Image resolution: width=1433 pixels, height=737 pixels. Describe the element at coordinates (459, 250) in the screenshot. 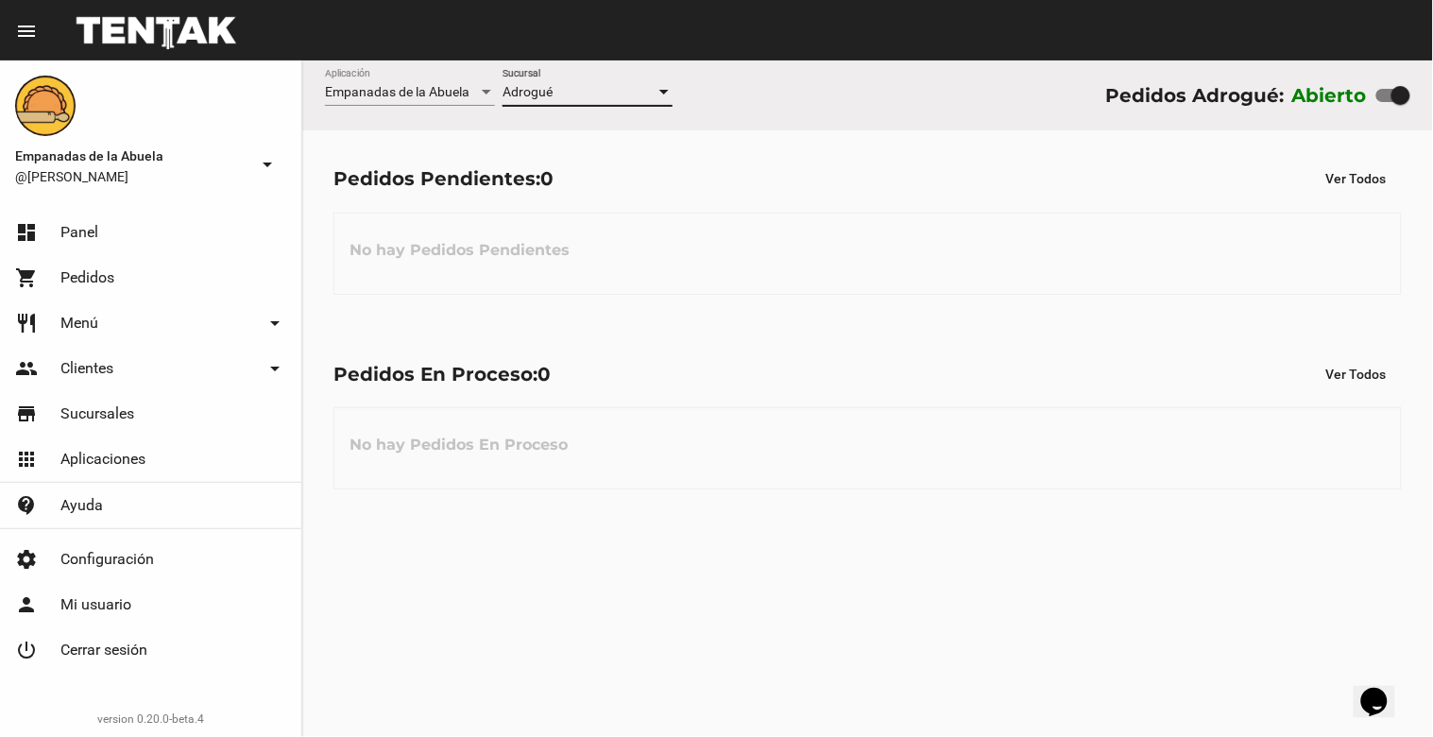

I see `h3: No hay Pedidos Pendientes` at that location.